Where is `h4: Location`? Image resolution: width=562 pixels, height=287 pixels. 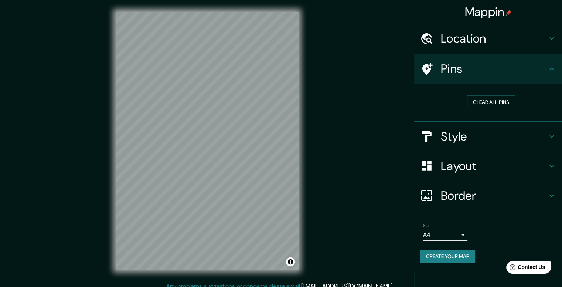 h4: Location is located at coordinates (494, 38).